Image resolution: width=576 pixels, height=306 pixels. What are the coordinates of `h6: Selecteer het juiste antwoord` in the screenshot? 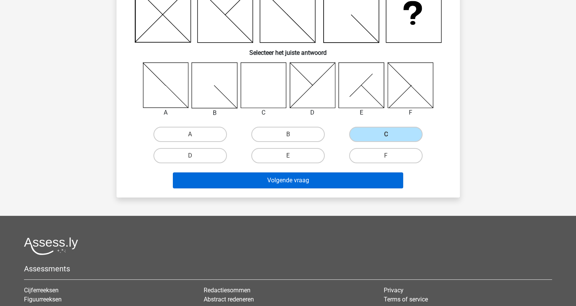 It's located at (288, 50).